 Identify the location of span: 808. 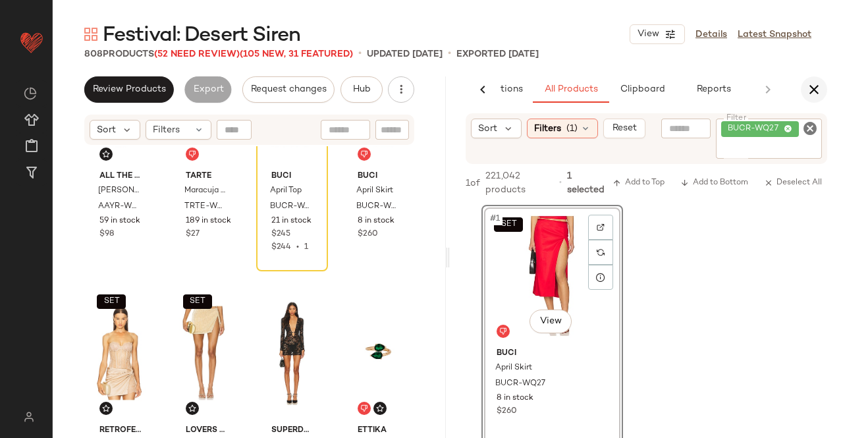
(94, 54).